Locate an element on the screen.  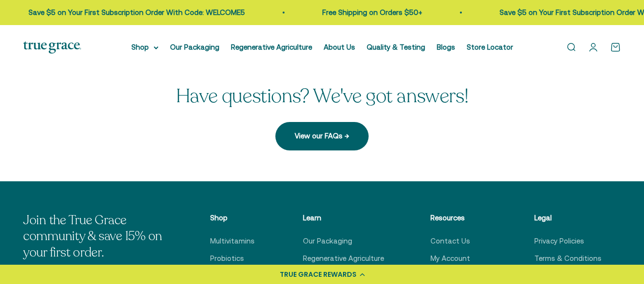
p: Shop is located at coordinates (233, 218).